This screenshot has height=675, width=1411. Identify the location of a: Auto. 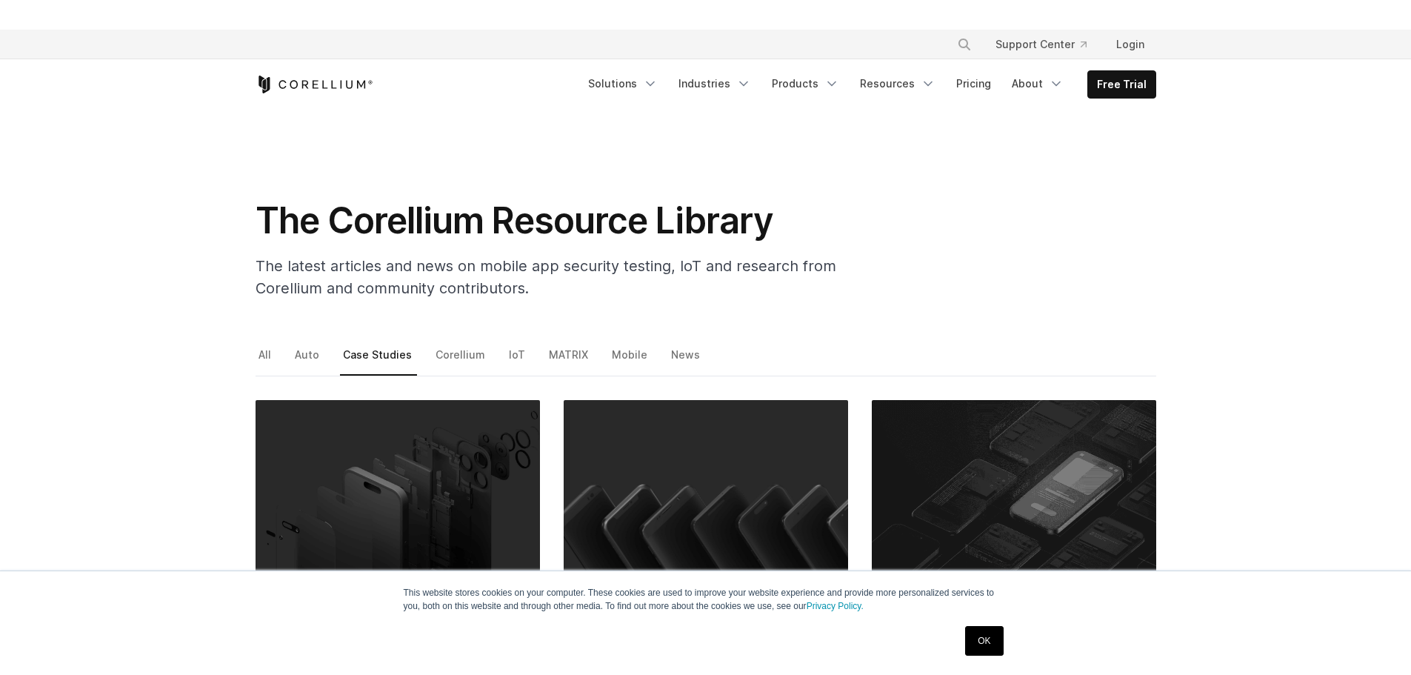
(308, 360).